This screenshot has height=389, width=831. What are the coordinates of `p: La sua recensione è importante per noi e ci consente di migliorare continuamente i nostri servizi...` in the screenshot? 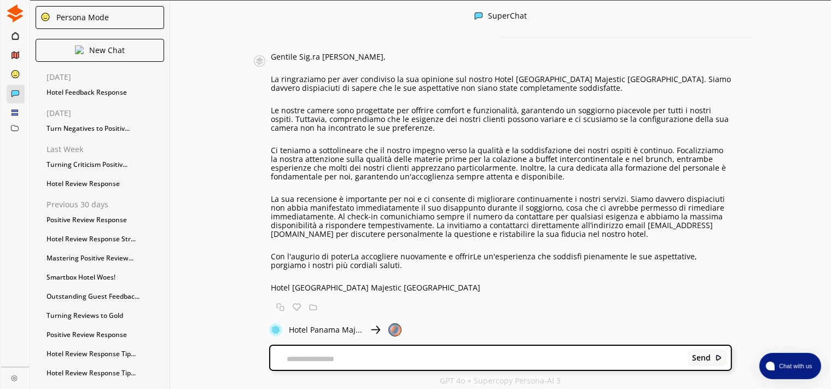 It's located at (501, 217).